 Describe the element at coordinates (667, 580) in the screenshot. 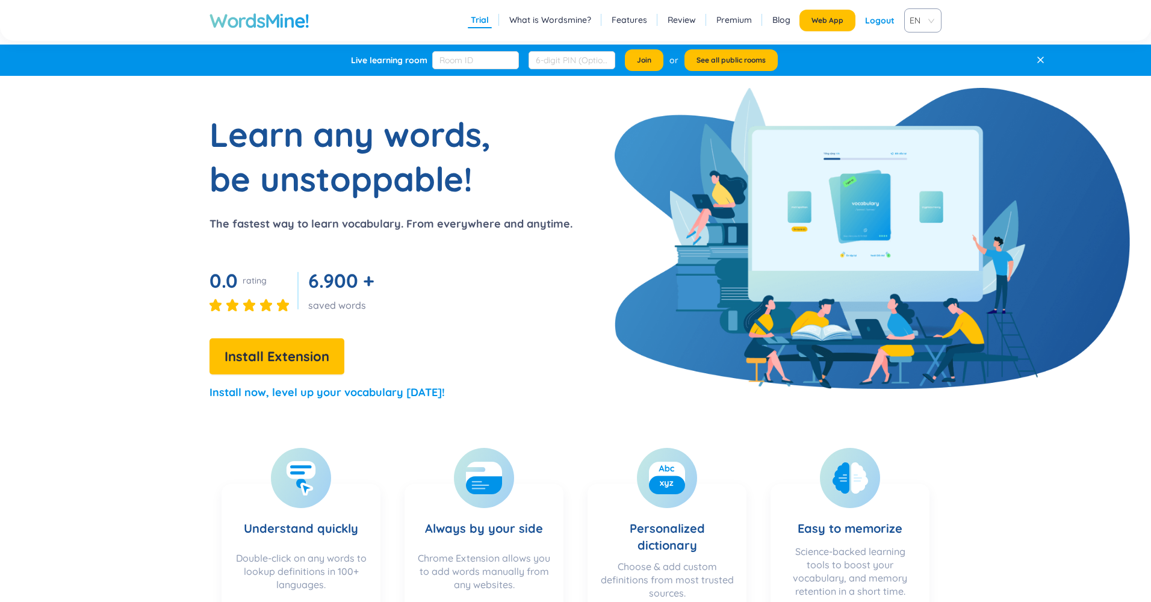

I see `div: Choose & add custom definitions from most trusted sources.` at that location.